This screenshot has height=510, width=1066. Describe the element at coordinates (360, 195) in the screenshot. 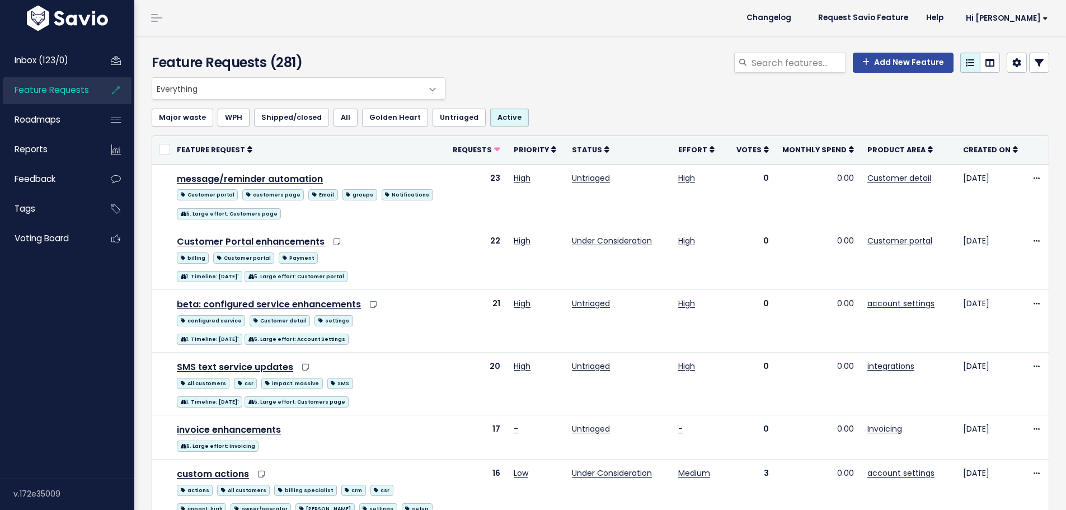

I see `span: groups` at that location.